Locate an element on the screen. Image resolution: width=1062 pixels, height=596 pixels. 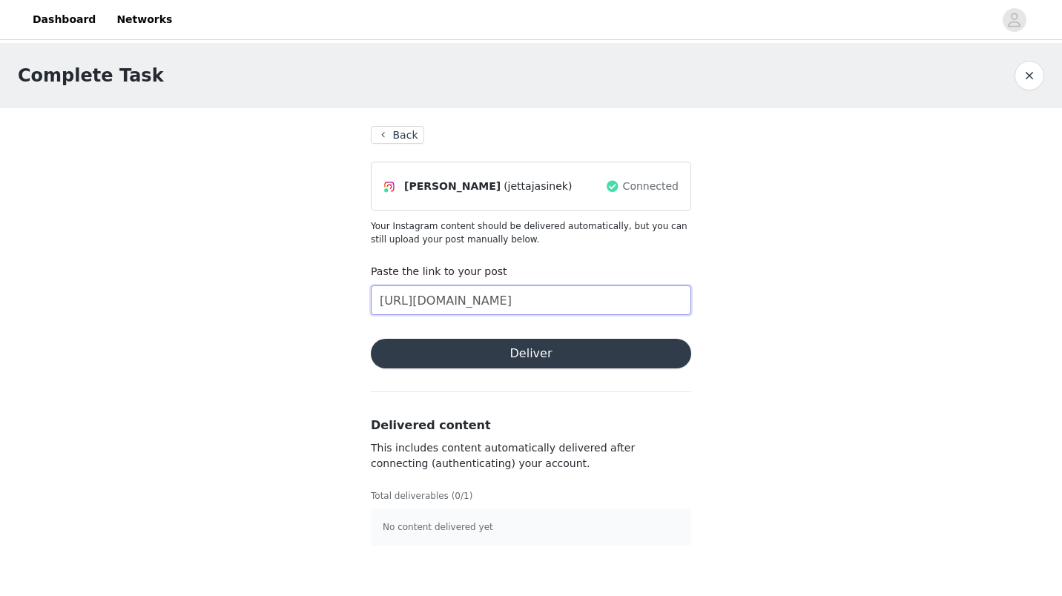
p: No content delivered yet is located at coordinates (531, 527).